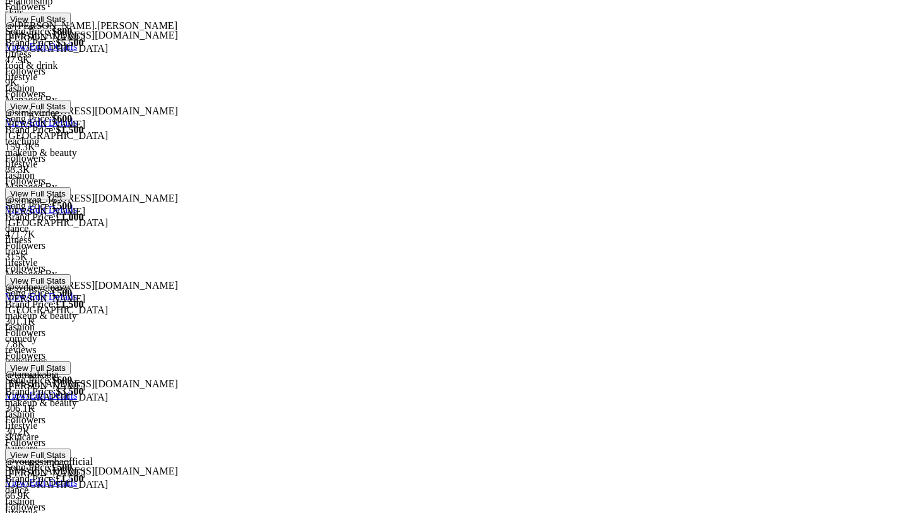  I want to click on div: 30.2K, so click(454, 431).